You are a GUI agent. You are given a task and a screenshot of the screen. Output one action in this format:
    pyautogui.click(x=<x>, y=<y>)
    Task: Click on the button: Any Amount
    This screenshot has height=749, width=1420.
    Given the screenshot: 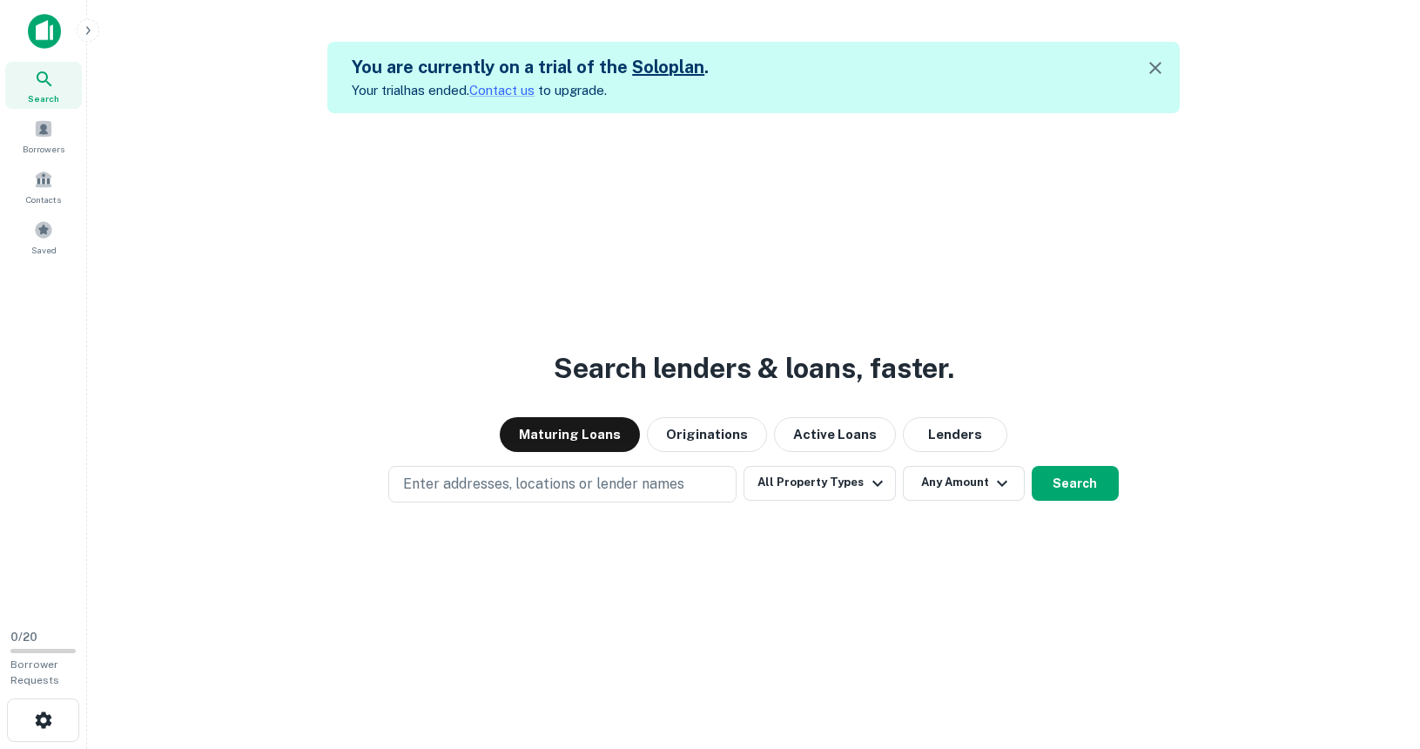 What is the action you would take?
    pyautogui.click(x=964, y=483)
    